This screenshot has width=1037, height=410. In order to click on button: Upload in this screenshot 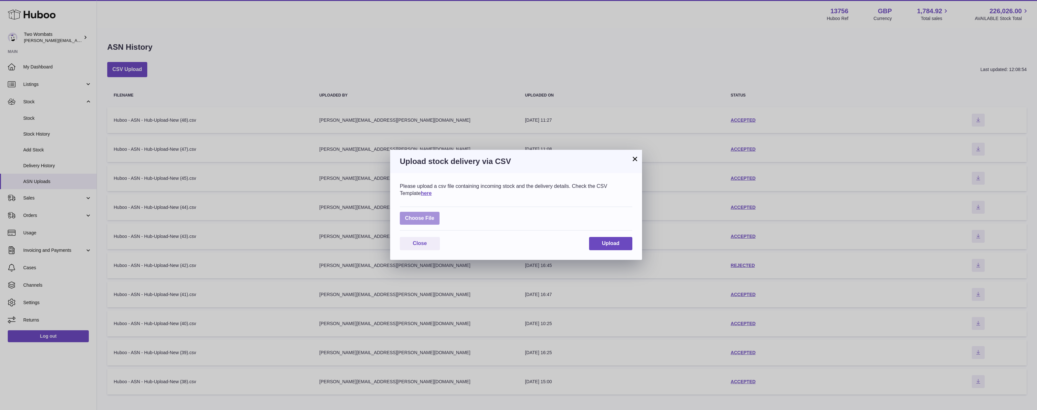, I will do `click(611, 243)`.